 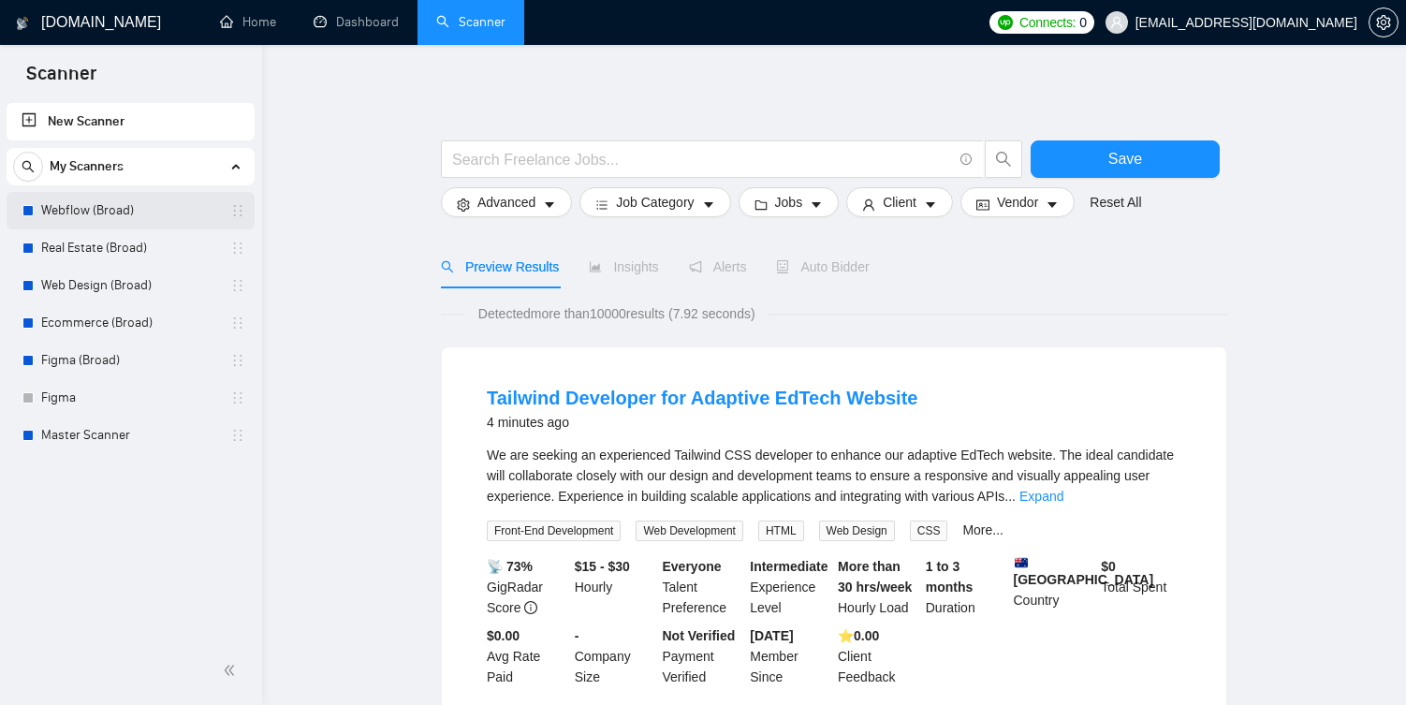 What do you see at coordinates (949, 576) in the screenshot?
I see `b: 1 to 3 months` at bounding box center [949, 576].